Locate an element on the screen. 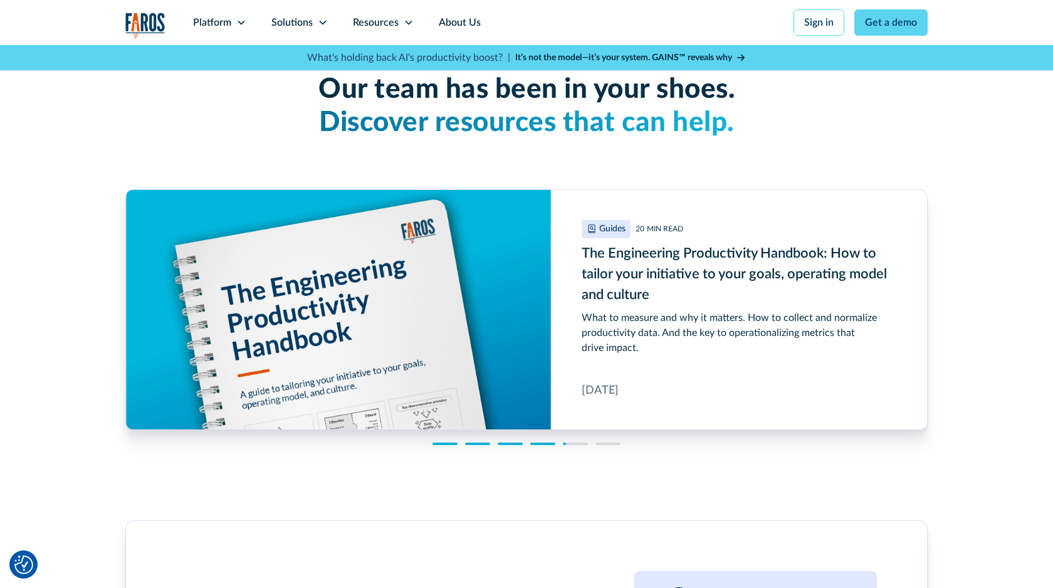 This screenshot has width=1053, height=588. div: What to measure and why it matters. How to collect and normalize productivity data. And the key t... is located at coordinates (739, 333).